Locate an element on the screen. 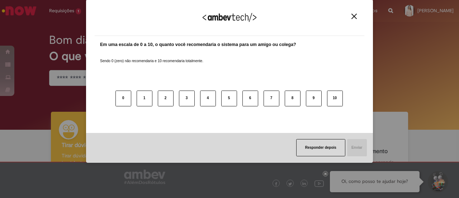  button: 1 is located at coordinates (145, 98).